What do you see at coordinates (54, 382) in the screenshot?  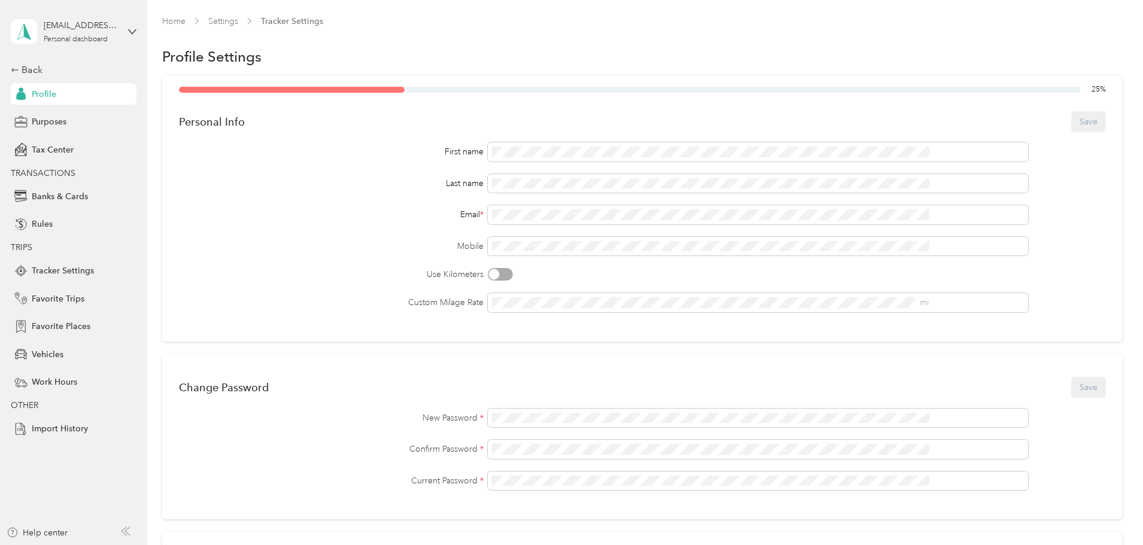 I see `span: Work Hours` at bounding box center [54, 382].